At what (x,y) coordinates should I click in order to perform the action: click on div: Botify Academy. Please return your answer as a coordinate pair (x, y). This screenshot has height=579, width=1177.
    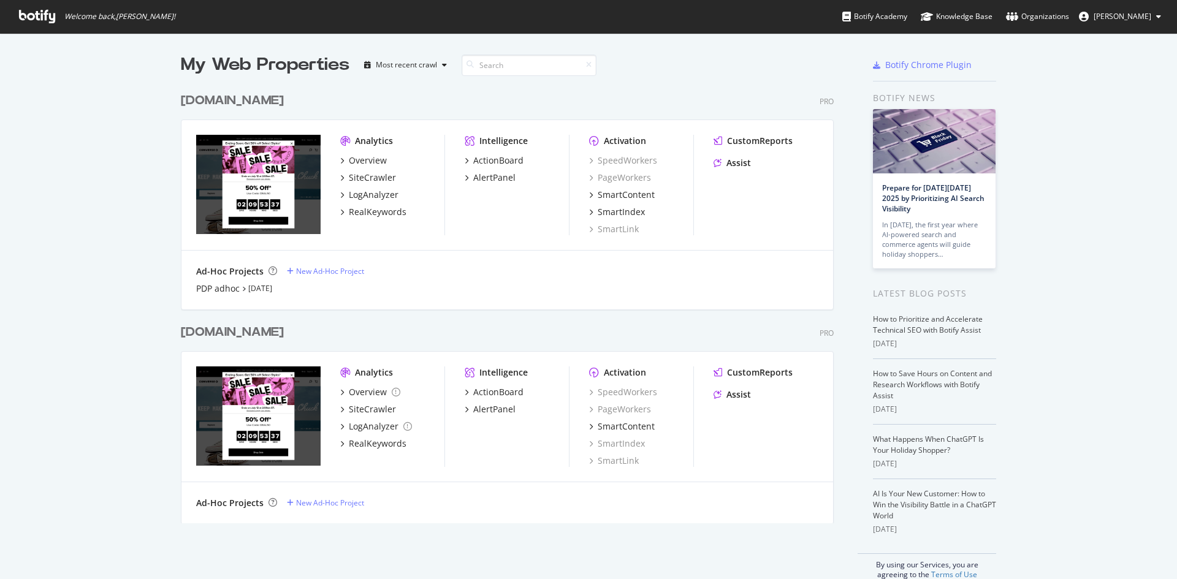
    Looking at the image, I should click on (874, 17).